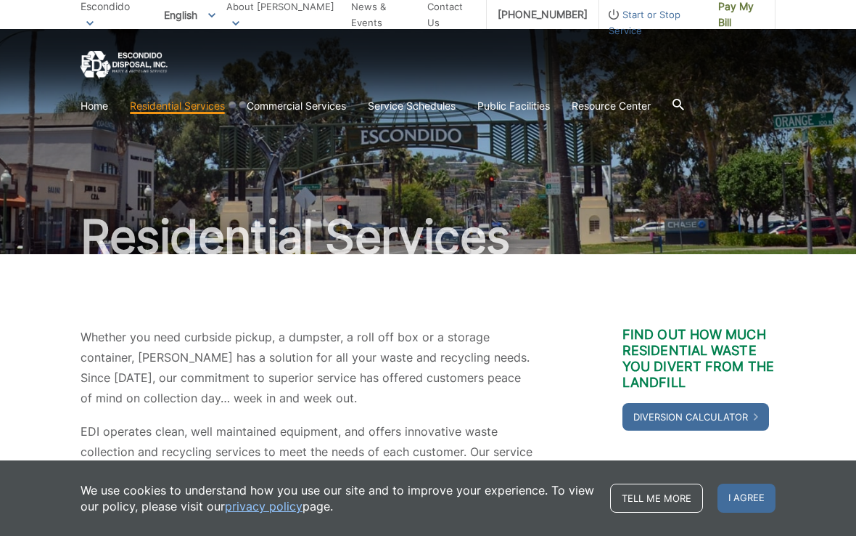  What do you see at coordinates (747, 498) in the screenshot?
I see `span: I agree` at bounding box center [747, 498].